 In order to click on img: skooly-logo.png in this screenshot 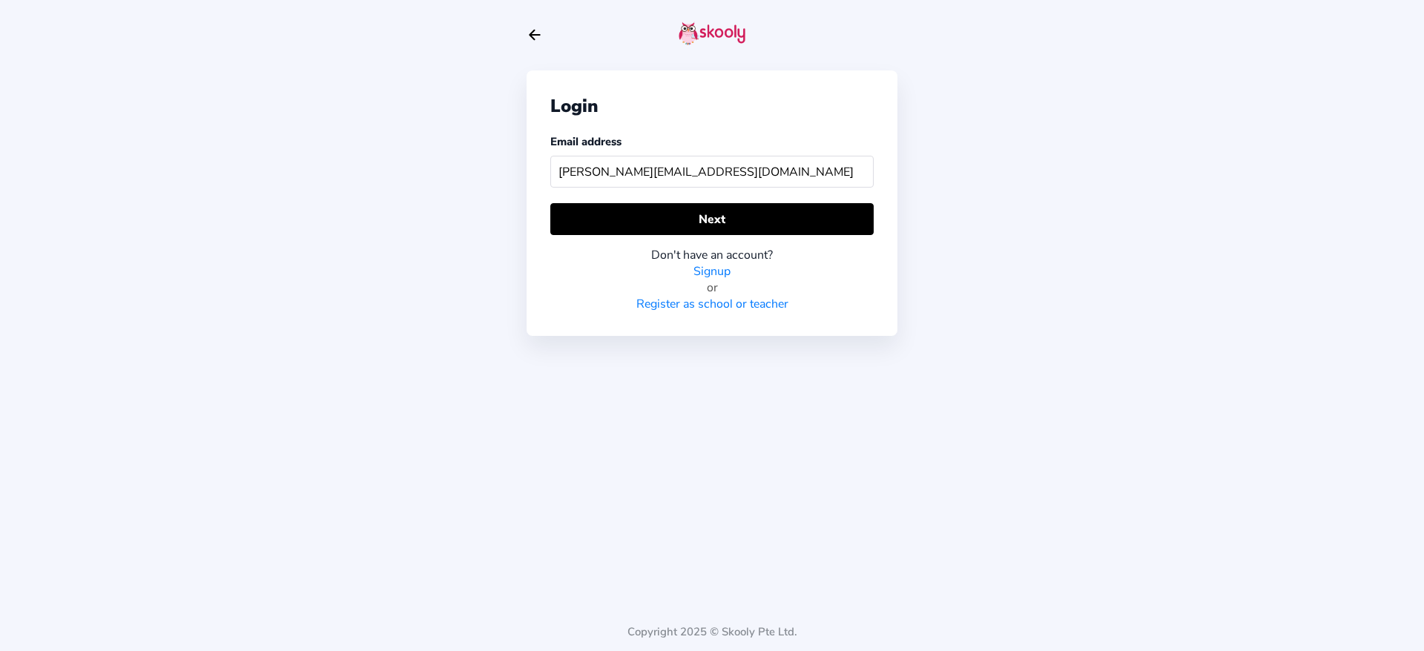, I will do `click(712, 33)`.